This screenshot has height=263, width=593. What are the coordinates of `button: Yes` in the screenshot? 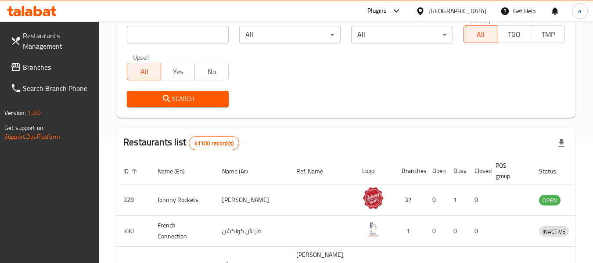 It's located at (178, 72).